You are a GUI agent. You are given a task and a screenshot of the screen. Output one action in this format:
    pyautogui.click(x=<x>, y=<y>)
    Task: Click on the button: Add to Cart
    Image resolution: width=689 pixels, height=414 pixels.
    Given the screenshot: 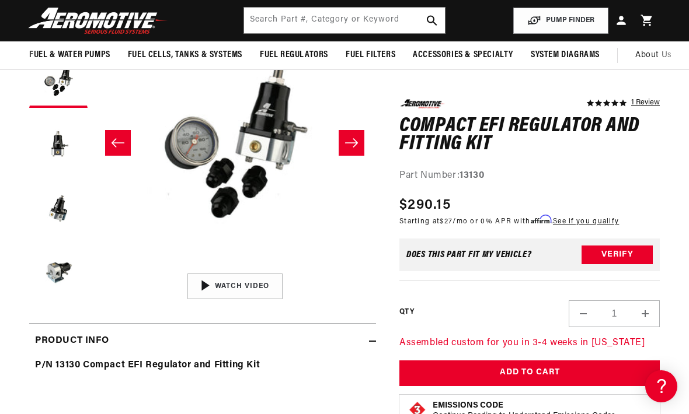 What is the action you would take?
    pyautogui.click(x=529, y=373)
    